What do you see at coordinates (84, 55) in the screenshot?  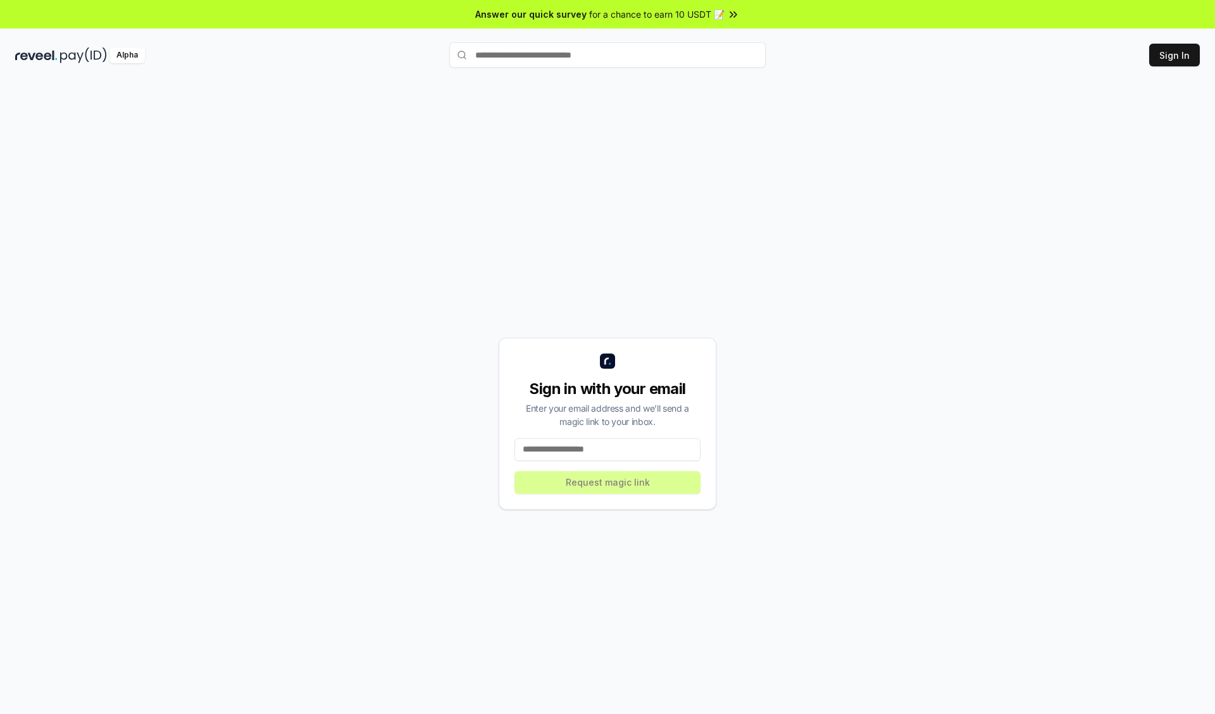 I see `img: pay_id` at bounding box center [84, 55].